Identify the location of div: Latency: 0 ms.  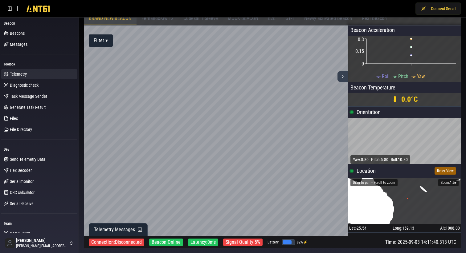
(203, 243).